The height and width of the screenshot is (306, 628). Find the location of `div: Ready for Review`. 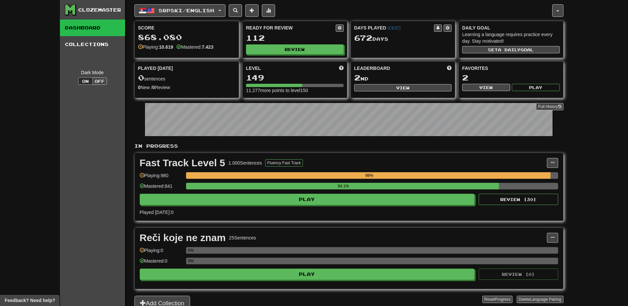

div: Ready for Review is located at coordinates (291, 28).